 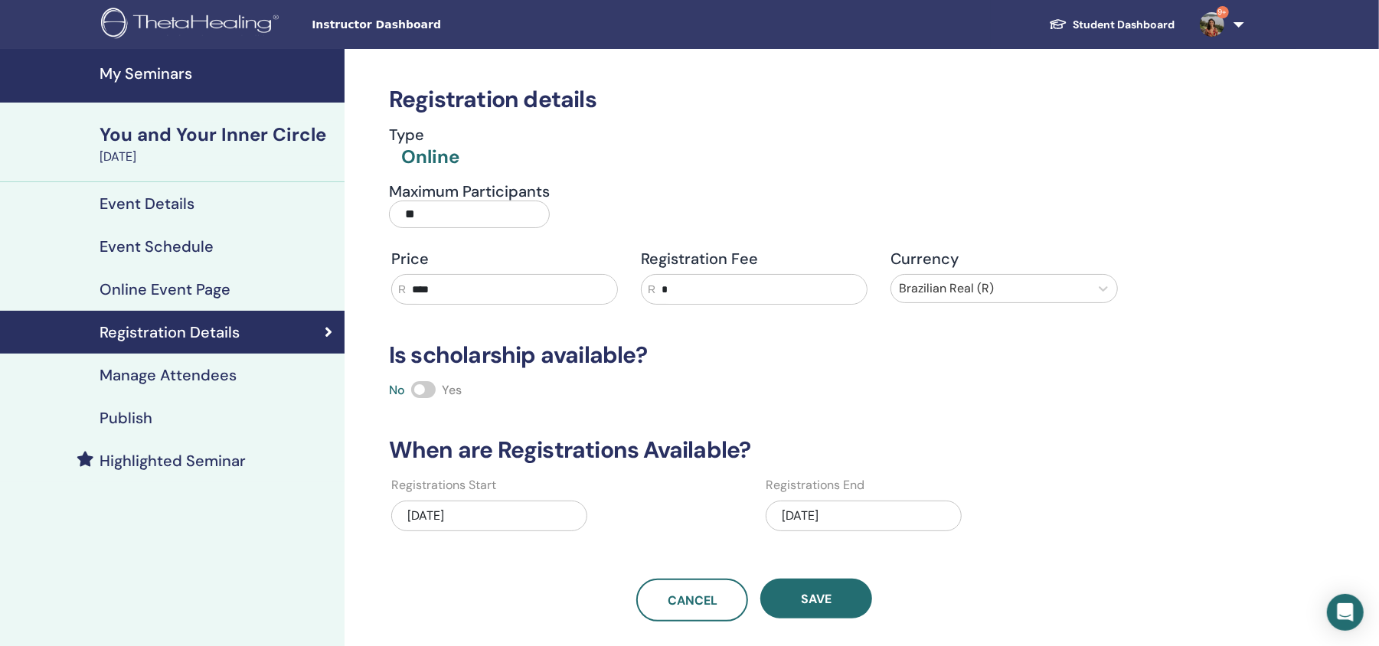 What do you see at coordinates (469, 191) in the screenshot?
I see `h4: Maximum Participants` at bounding box center [469, 191].